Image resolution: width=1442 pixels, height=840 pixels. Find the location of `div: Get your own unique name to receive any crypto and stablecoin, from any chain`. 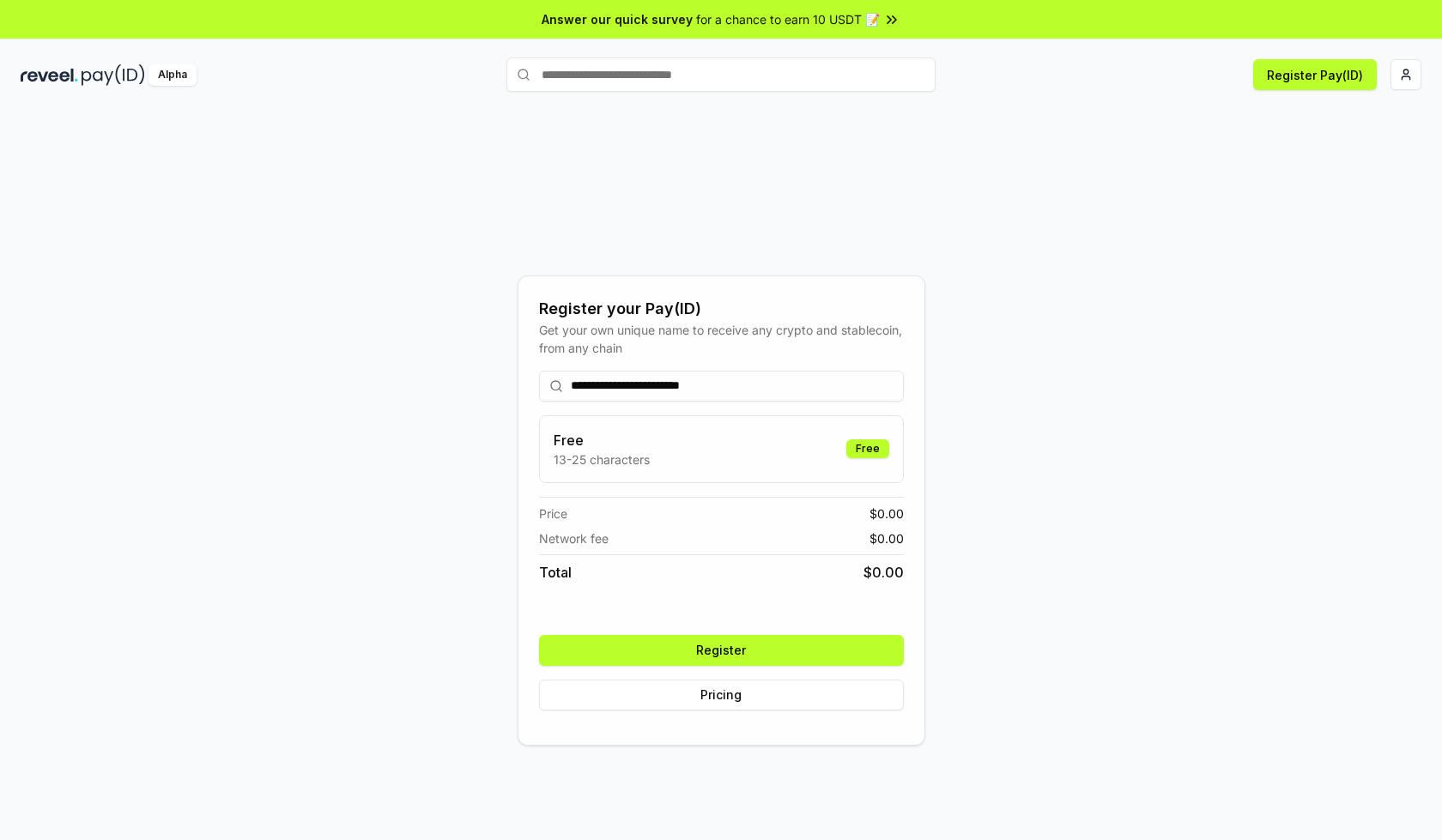

div: Get your own unique name to receive any crypto and stablecoin, from any chain is located at coordinates (721, 339).